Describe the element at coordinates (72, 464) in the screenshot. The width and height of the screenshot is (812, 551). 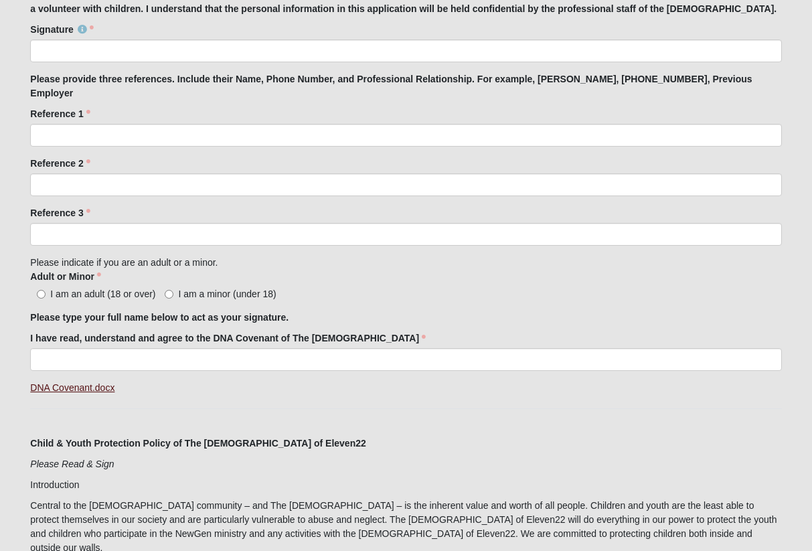
I see `i: Please Read & Sign` at that location.